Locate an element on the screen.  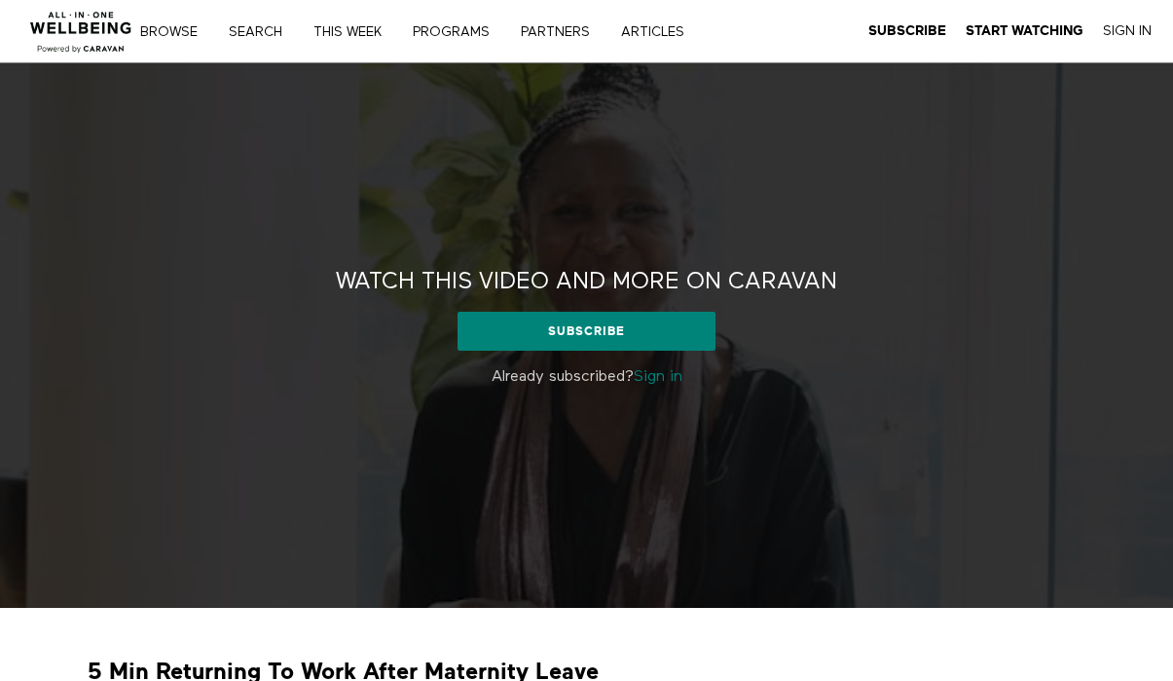
a: THIS WEEK is located at coordinates (354, 32).